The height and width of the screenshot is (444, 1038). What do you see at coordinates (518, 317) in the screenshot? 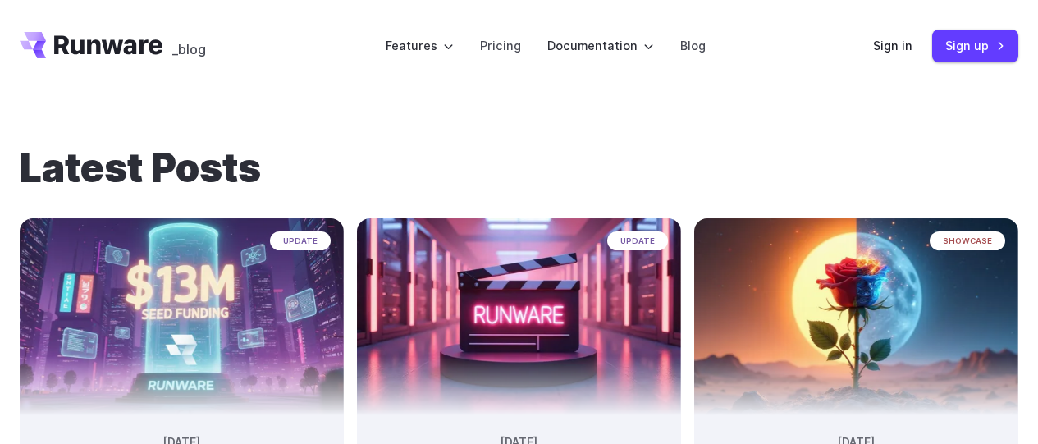
I see `img: Neon-lit movie clapperboard with the word 'RUNWARE' in a futuristic server room` at bounding box center [518, 317].